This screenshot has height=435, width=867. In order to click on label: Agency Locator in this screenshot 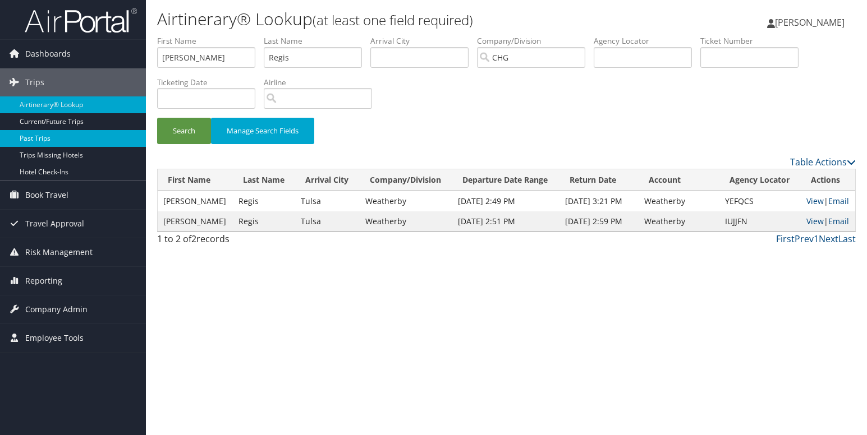, I will do `click(647, 41)`.